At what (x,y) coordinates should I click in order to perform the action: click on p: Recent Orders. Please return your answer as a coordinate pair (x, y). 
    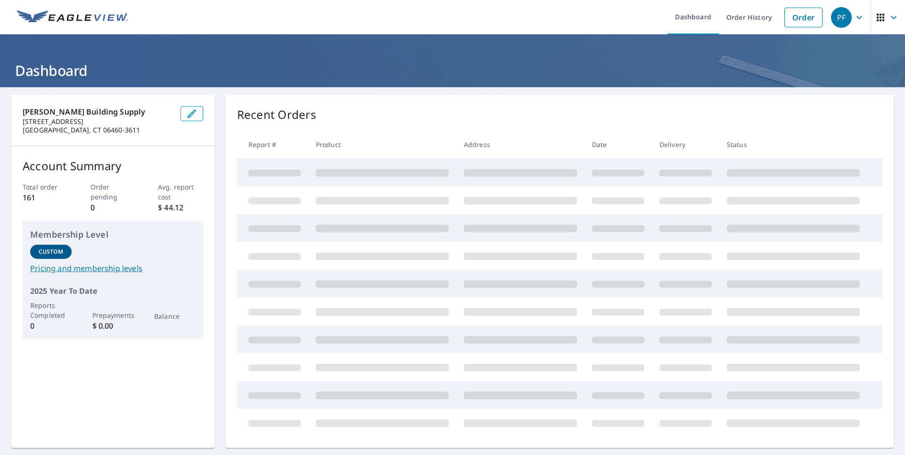
    Looking at the image, I should click on (277, 115).